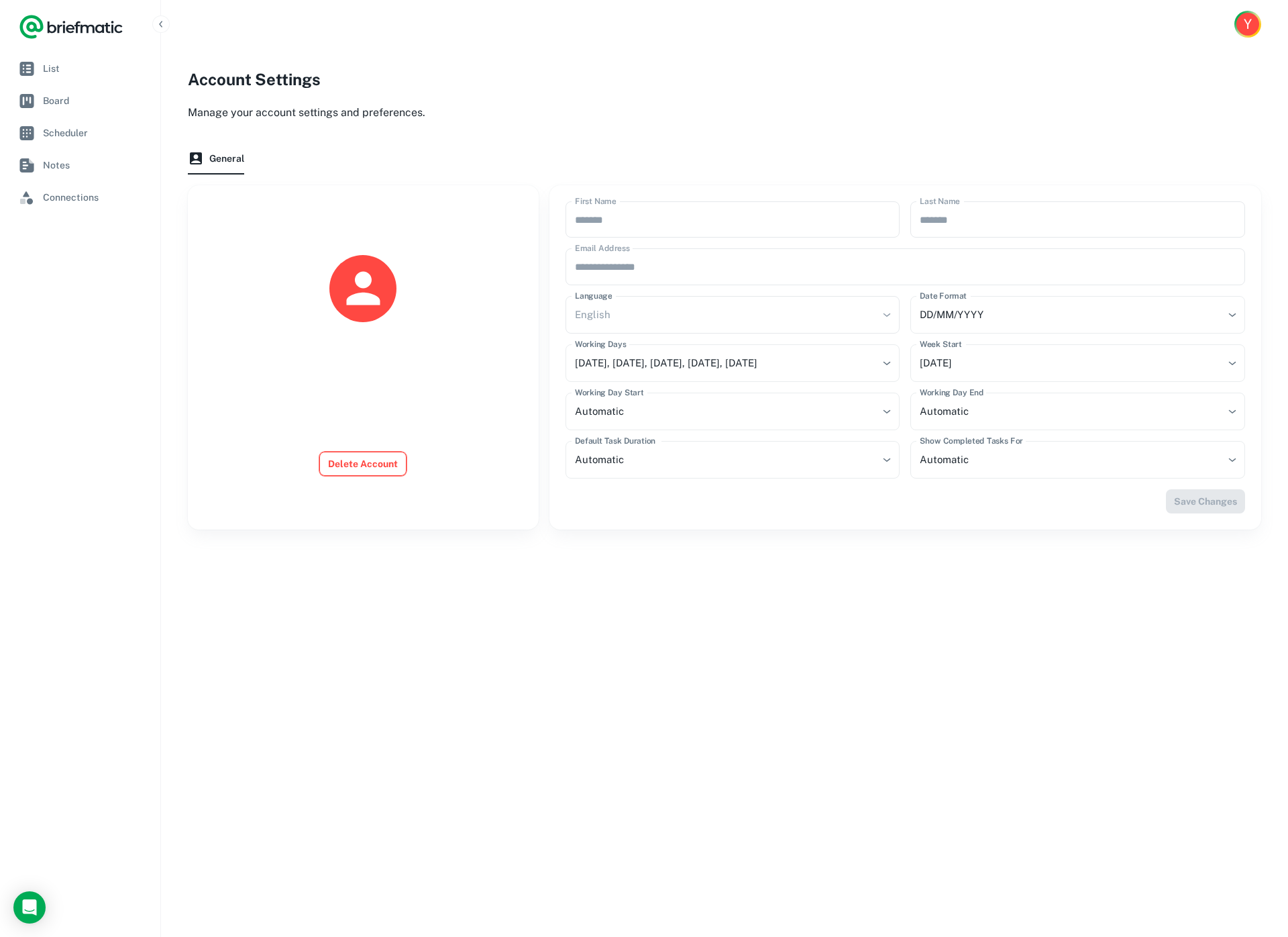 This screenshot has width=1288, height=937. What do you see at coordinates (600, 344) in the screenshot?
I see `label: Working Days` at bounding box center [600, 344].